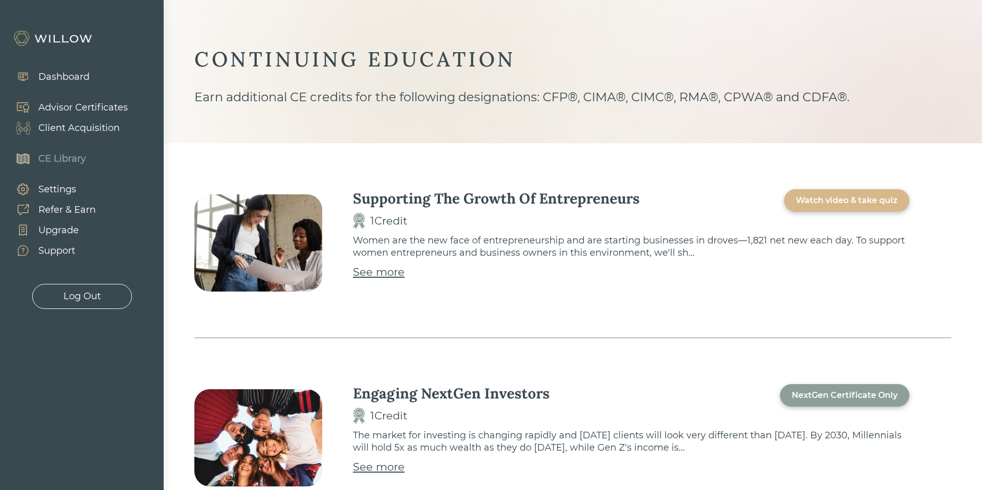 The height and width of the screenshot is (490, 982). Describe the element at coordinates (57, 189) in the screenshot. I see `div: Settings` at that location.